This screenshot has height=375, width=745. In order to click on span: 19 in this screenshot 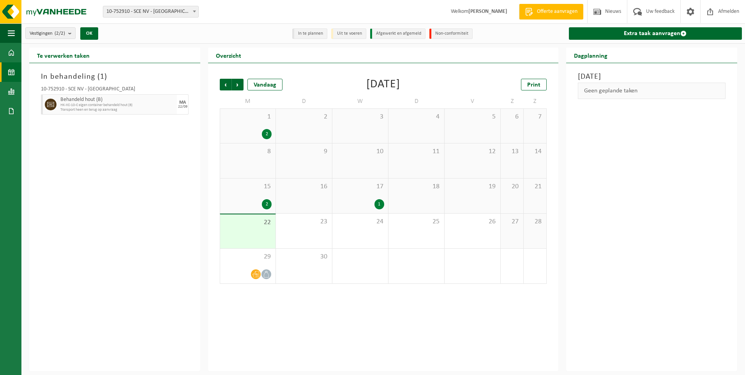, I will do `click(472, 187)`.